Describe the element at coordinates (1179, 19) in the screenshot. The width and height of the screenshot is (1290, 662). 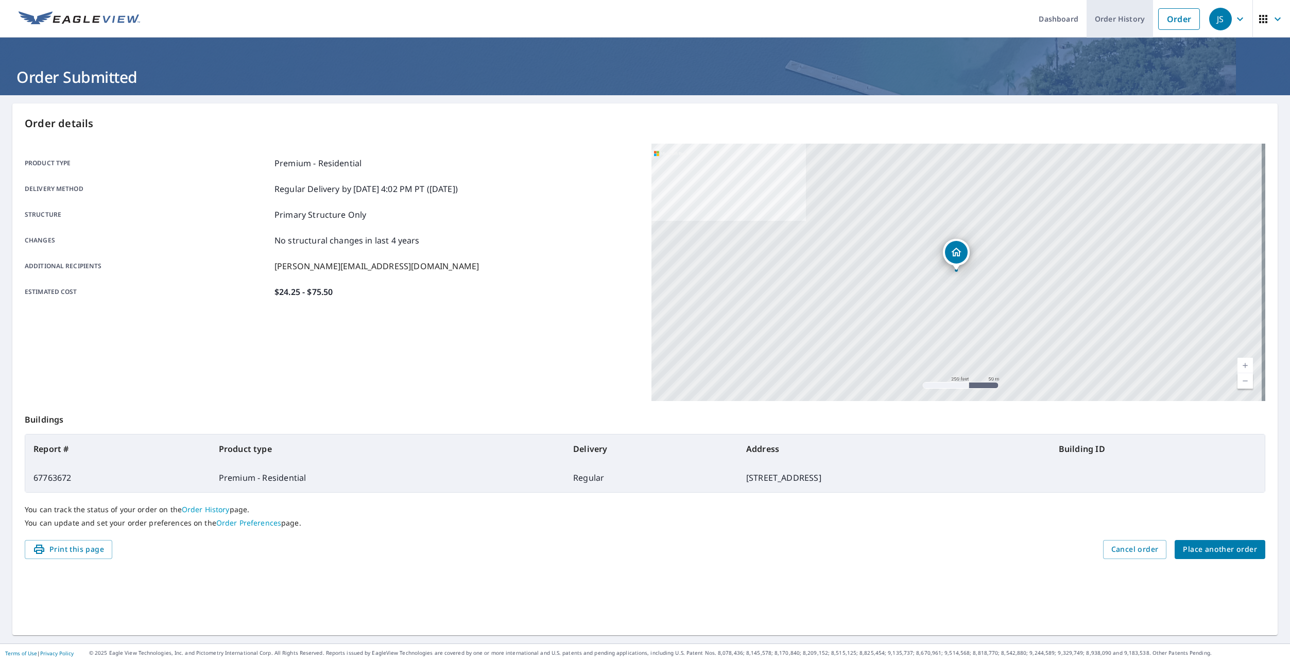
I see `a: Order` at that location.